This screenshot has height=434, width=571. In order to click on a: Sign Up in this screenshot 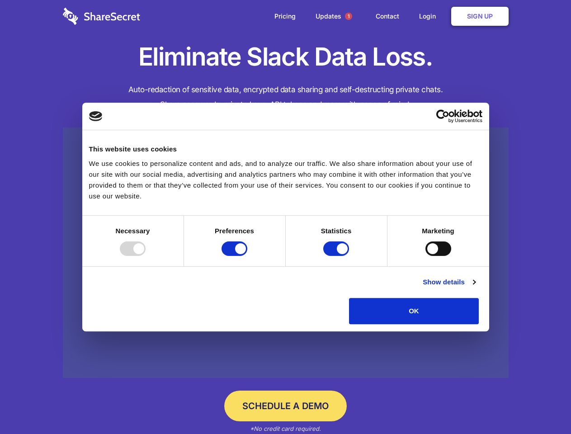, I will do `click(480, 16)`.